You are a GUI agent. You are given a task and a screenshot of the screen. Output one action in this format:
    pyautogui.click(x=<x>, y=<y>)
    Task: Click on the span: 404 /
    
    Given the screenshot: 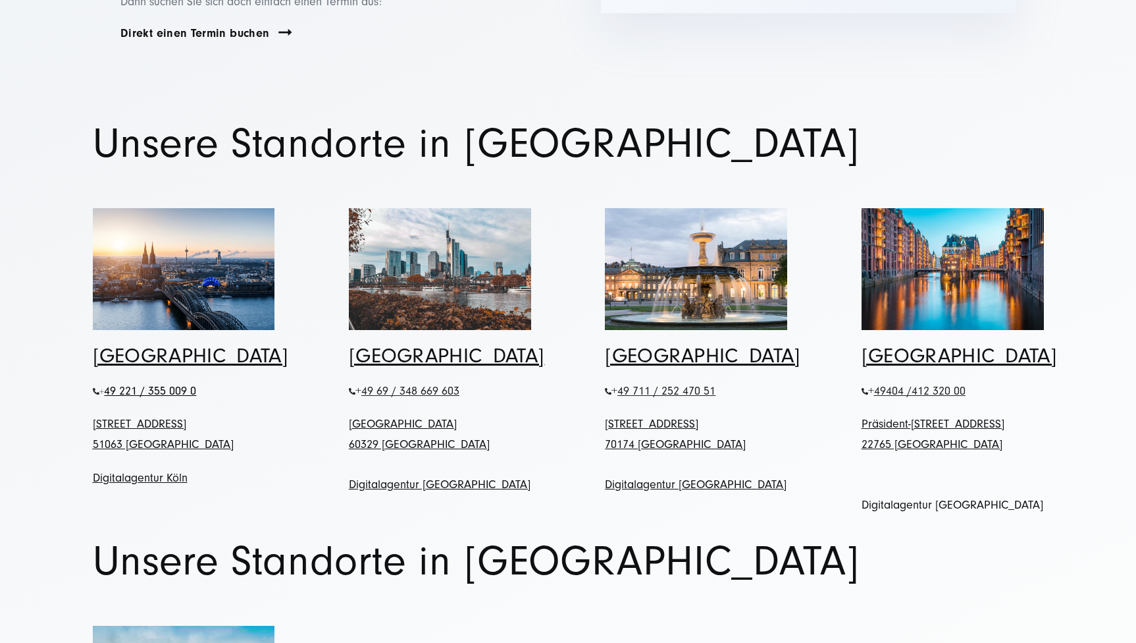 What is the action you would take?
    pyautogui.click(x=926, y=390)
    